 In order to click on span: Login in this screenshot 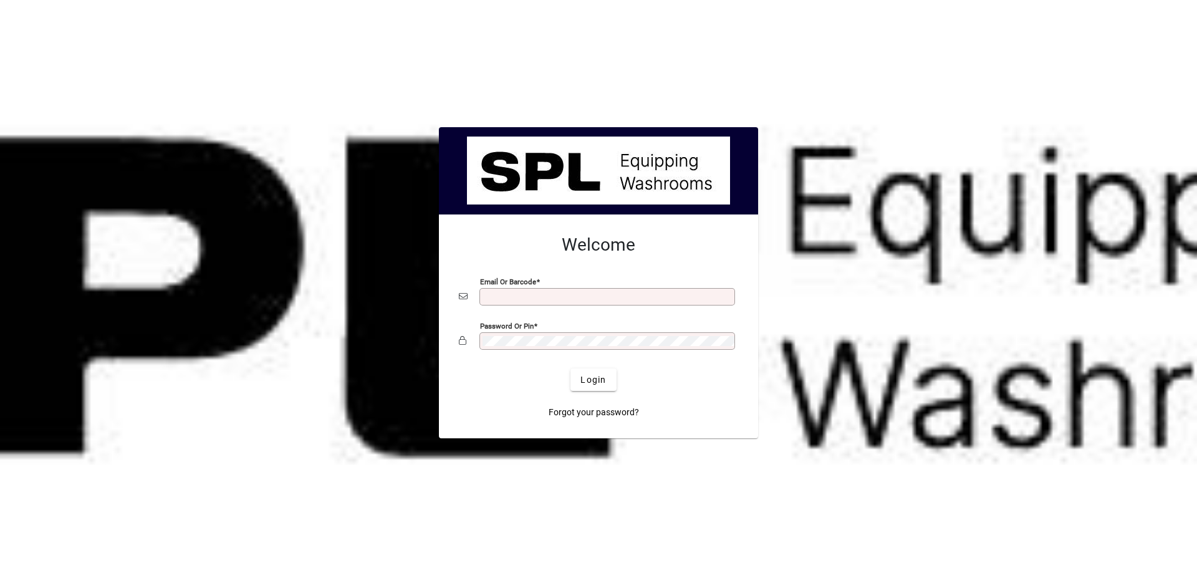, I will do `click(593, 380)`.